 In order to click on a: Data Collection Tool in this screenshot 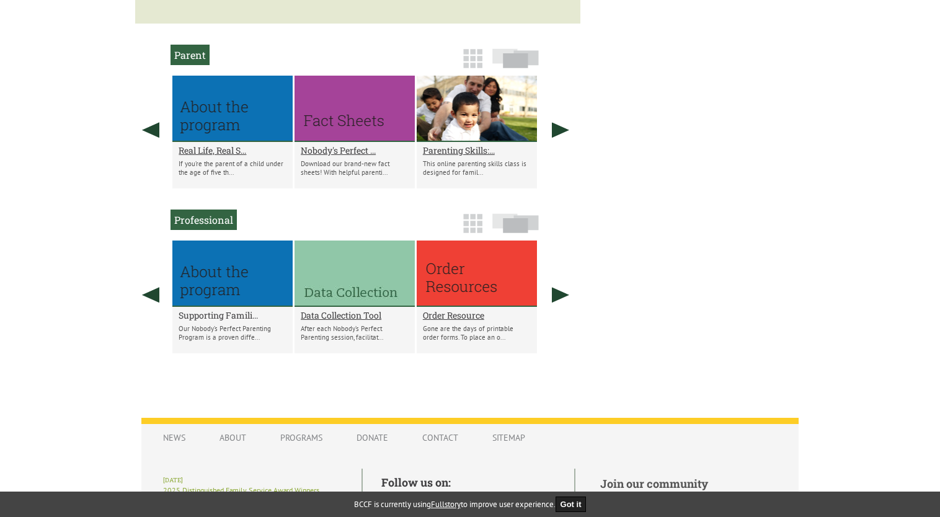, I will do `click(355, 315)`.